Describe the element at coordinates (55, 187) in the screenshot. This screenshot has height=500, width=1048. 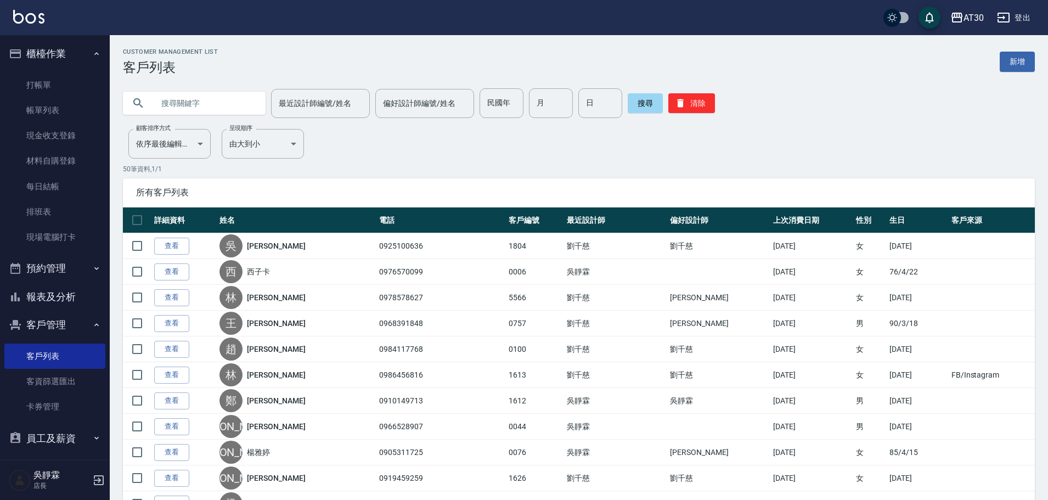
I see `a: 每日結帳` at that location.